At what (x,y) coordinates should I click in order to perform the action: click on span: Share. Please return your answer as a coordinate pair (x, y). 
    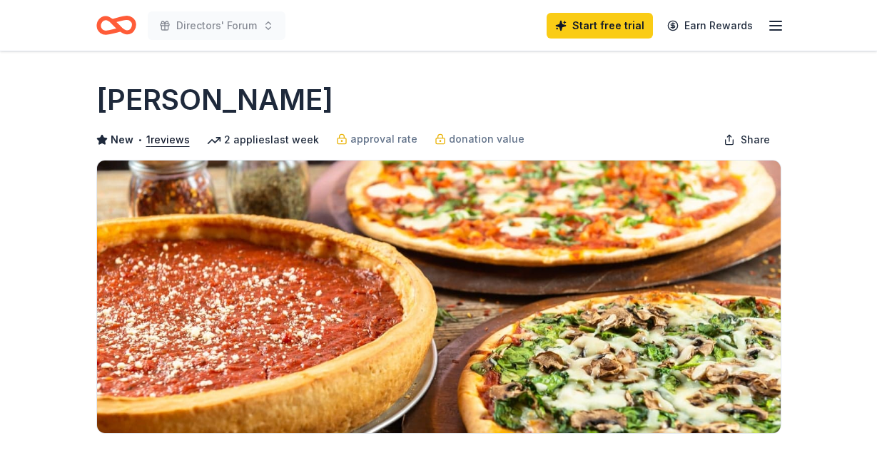
    Looking at the image, I should click on (755, 140).